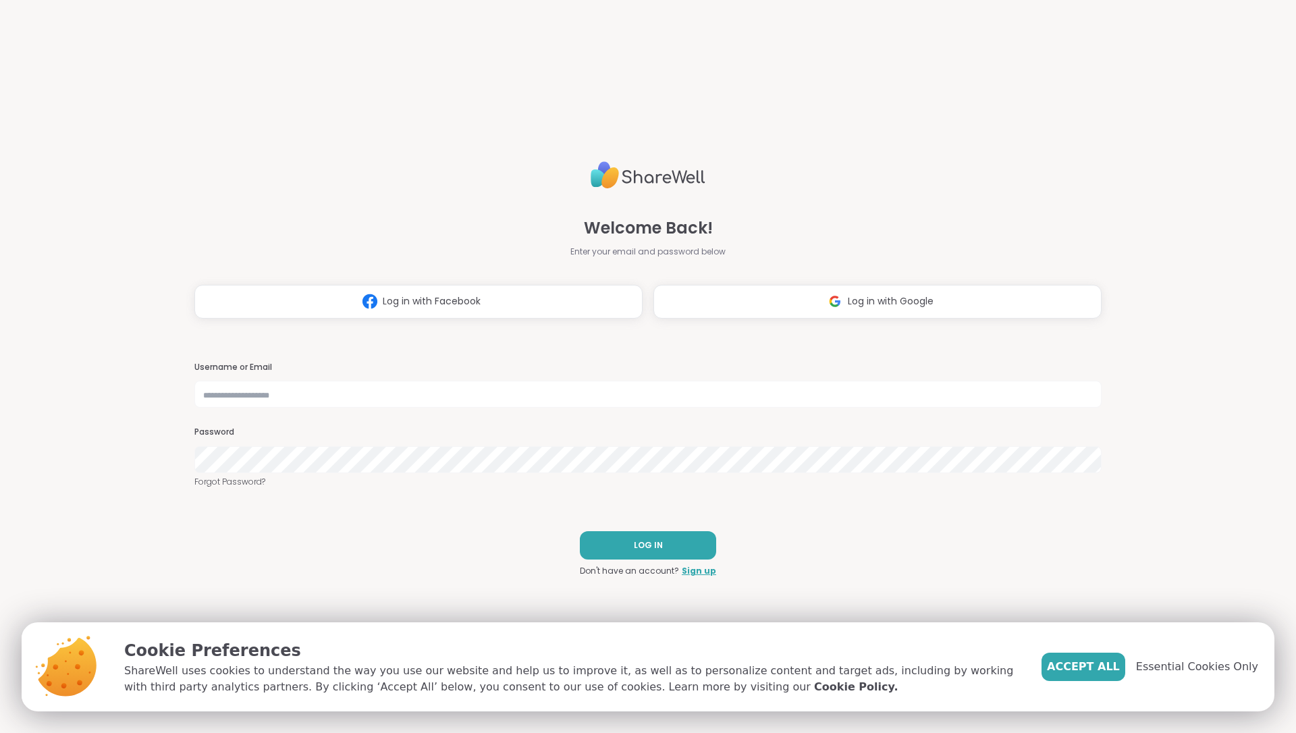 This screenshot has height=733, width=1296. What do you see at coordinates (572, 651) in the screenshot?
I see `p: Cookie Preferences` at bounding box center [572, 651].